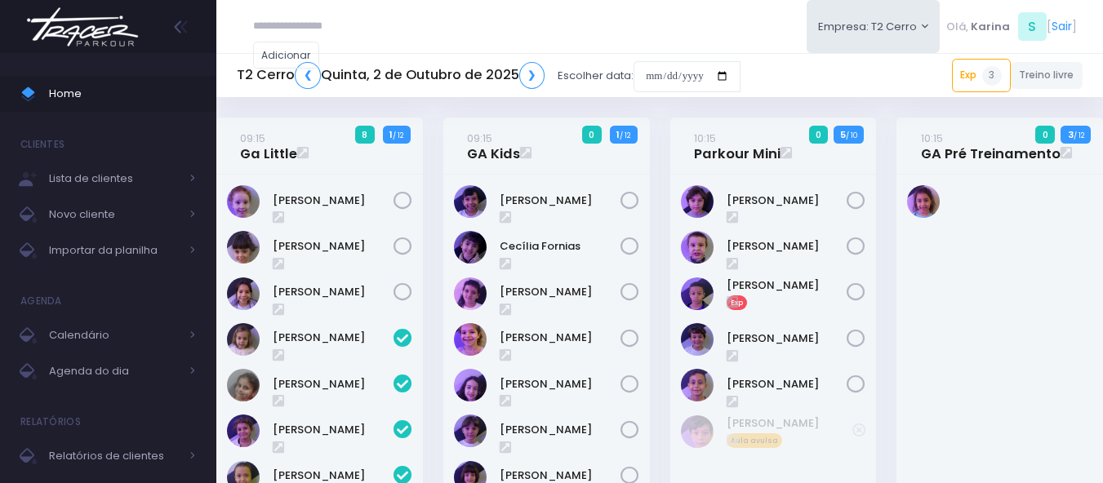 Image resolution: width=1103 pixels, height=483 pixels. What do you see at coordinates (243, 247) in the screenshot?
I see `img: Maria Ribeiro Martins` at bounding box center [243, 247].